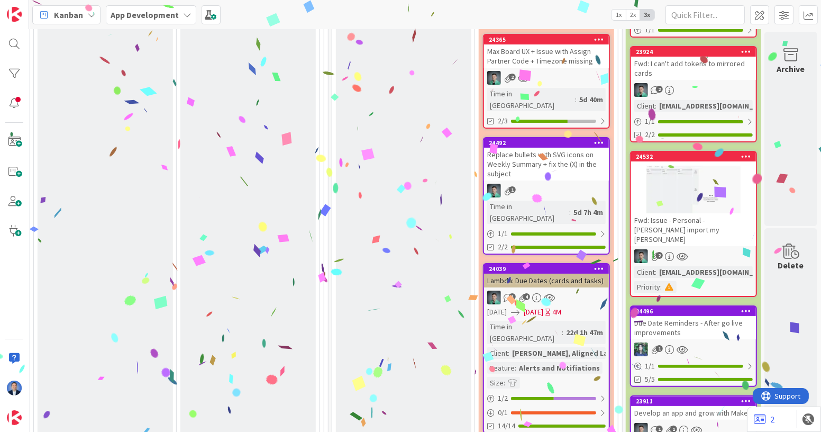  What do you see at coordinates (546, 143) in the screenshot?
I see `div: 24492` at bounding box center [546, 143].